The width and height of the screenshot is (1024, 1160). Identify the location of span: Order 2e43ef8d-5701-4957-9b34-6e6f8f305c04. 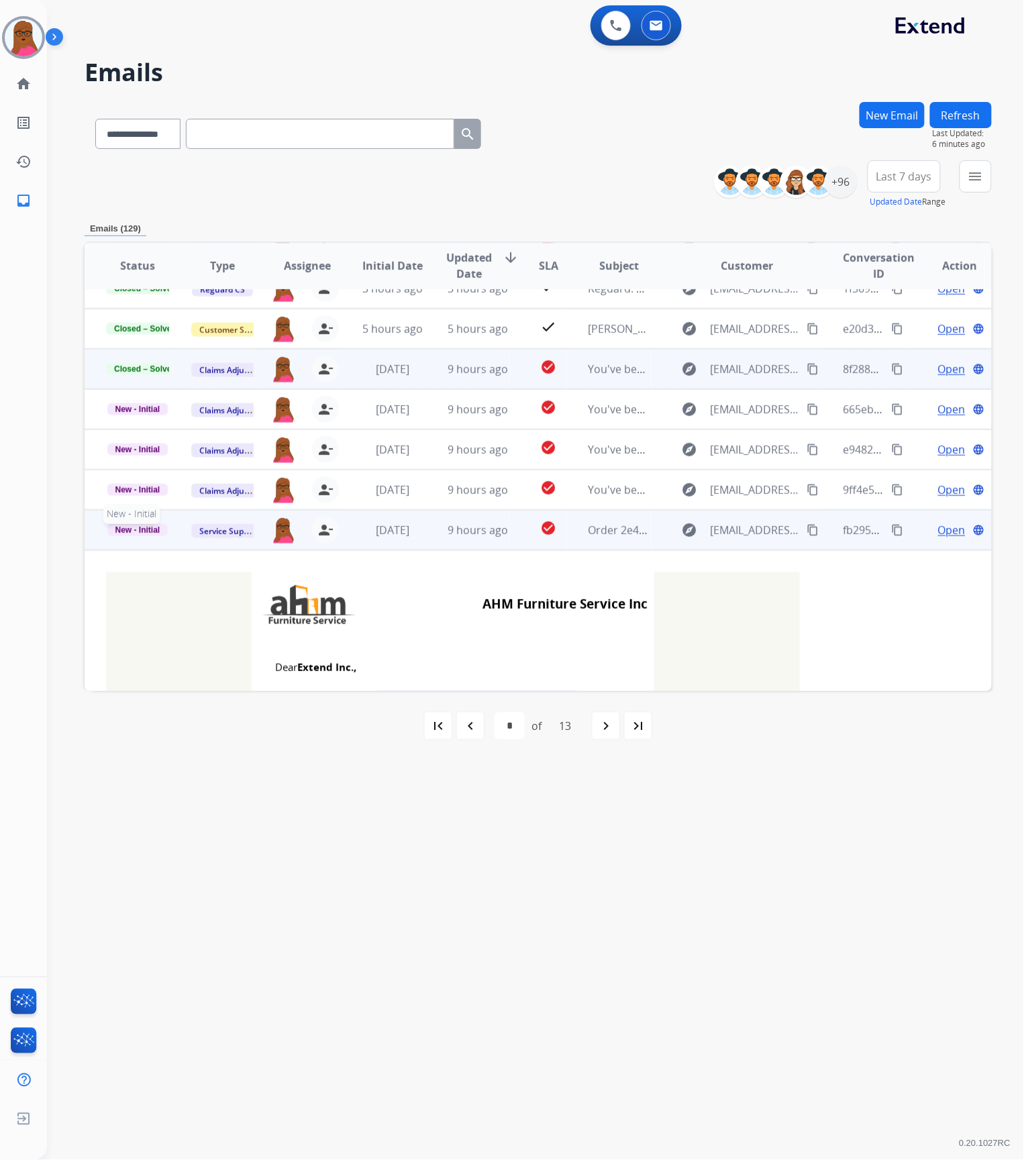
(704, 530).